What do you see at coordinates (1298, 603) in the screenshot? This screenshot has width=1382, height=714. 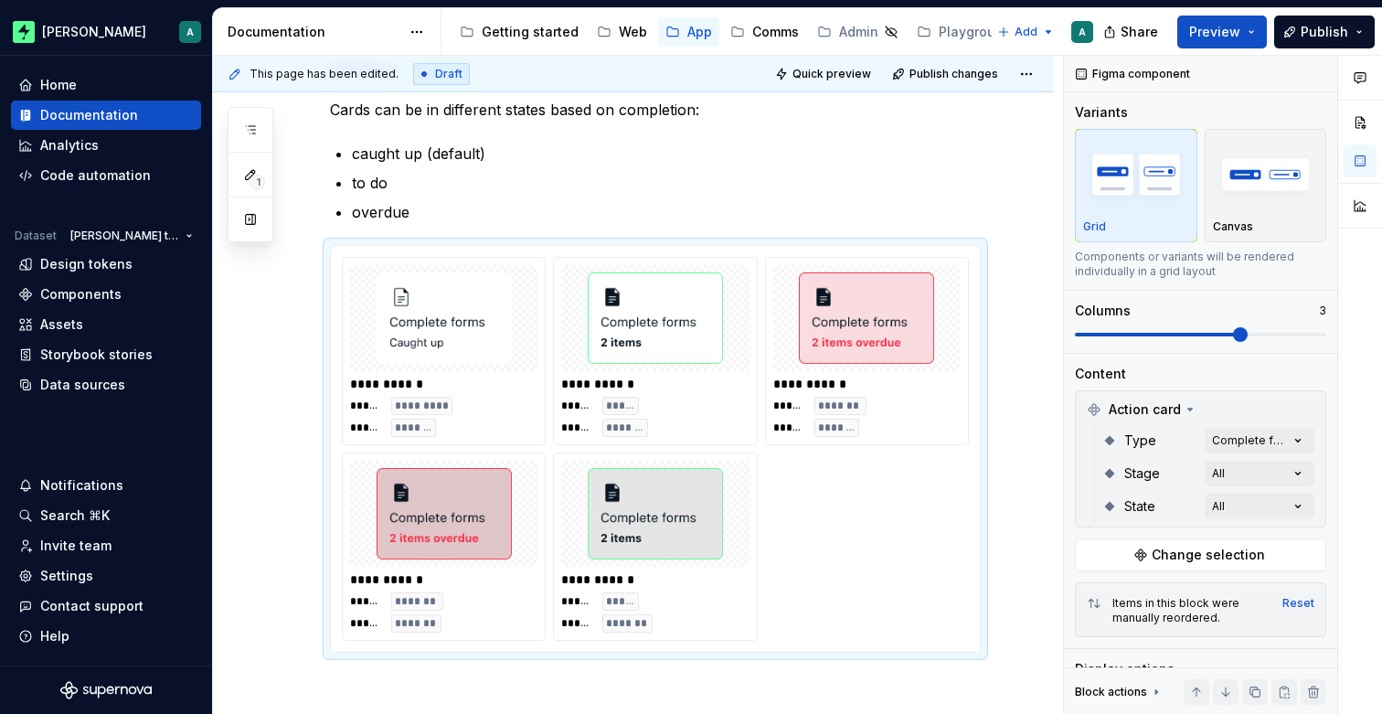 I see `div: Reset` at bounding box center [1298, 603].